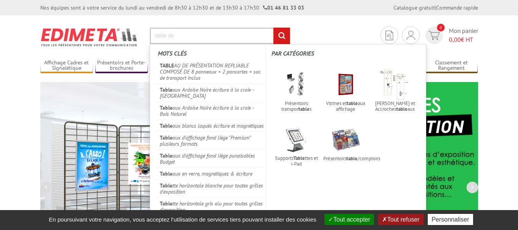 This screenshot has width=518, height=230. I want to click on img: comptoirs.jpg, so click(345, 139).